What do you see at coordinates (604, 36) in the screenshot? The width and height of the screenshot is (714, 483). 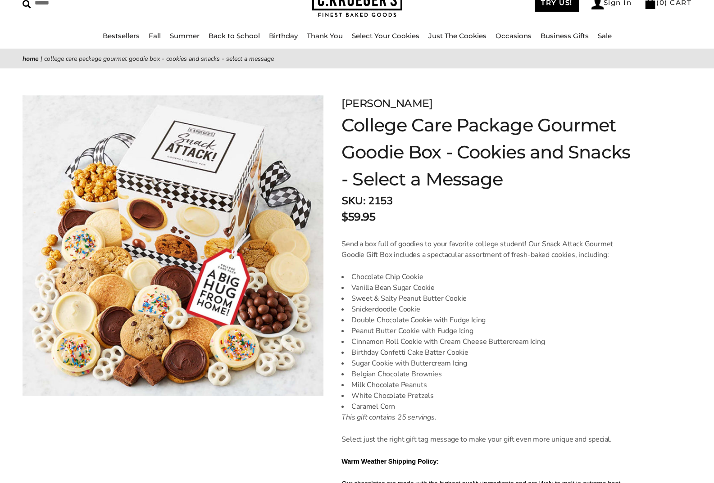 I see `a: Sale` at bounding box center [604, 36].